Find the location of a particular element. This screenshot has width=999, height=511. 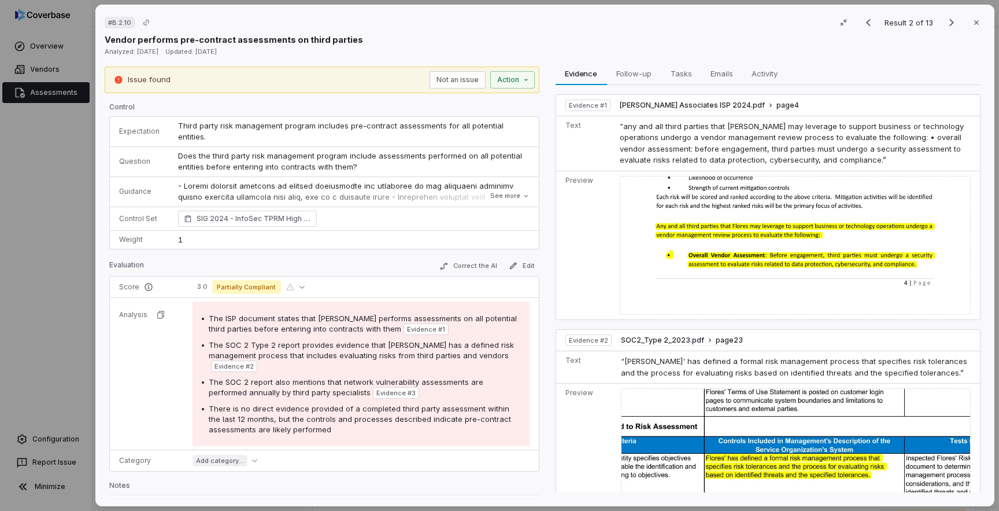

p: Expectation is located at coordinates (139, 131).